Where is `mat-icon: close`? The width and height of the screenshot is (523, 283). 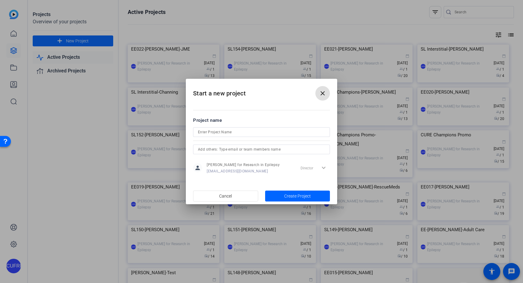
mat-icon: close is located at coordinates (323, 93).